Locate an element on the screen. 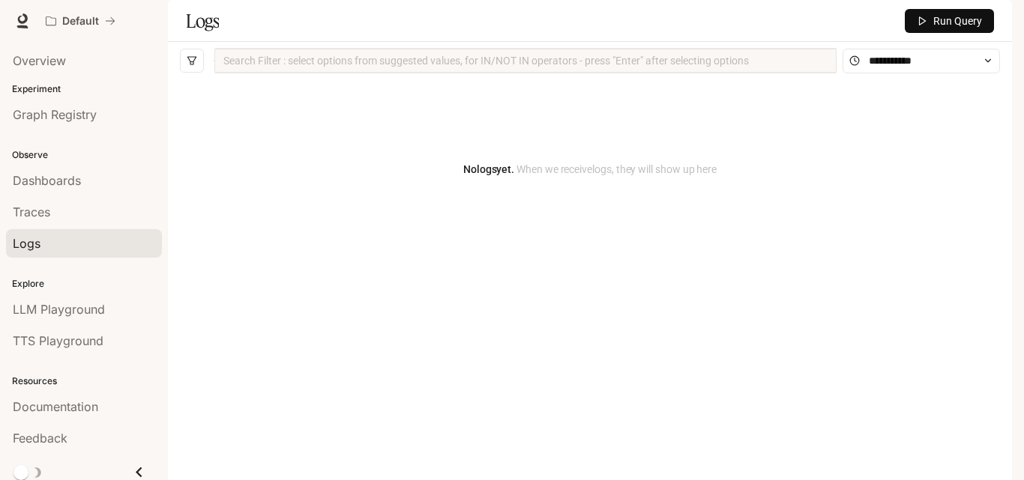 This screenshot has width=1024, height=480. span: Run Query is located at coordinates (957, 21).